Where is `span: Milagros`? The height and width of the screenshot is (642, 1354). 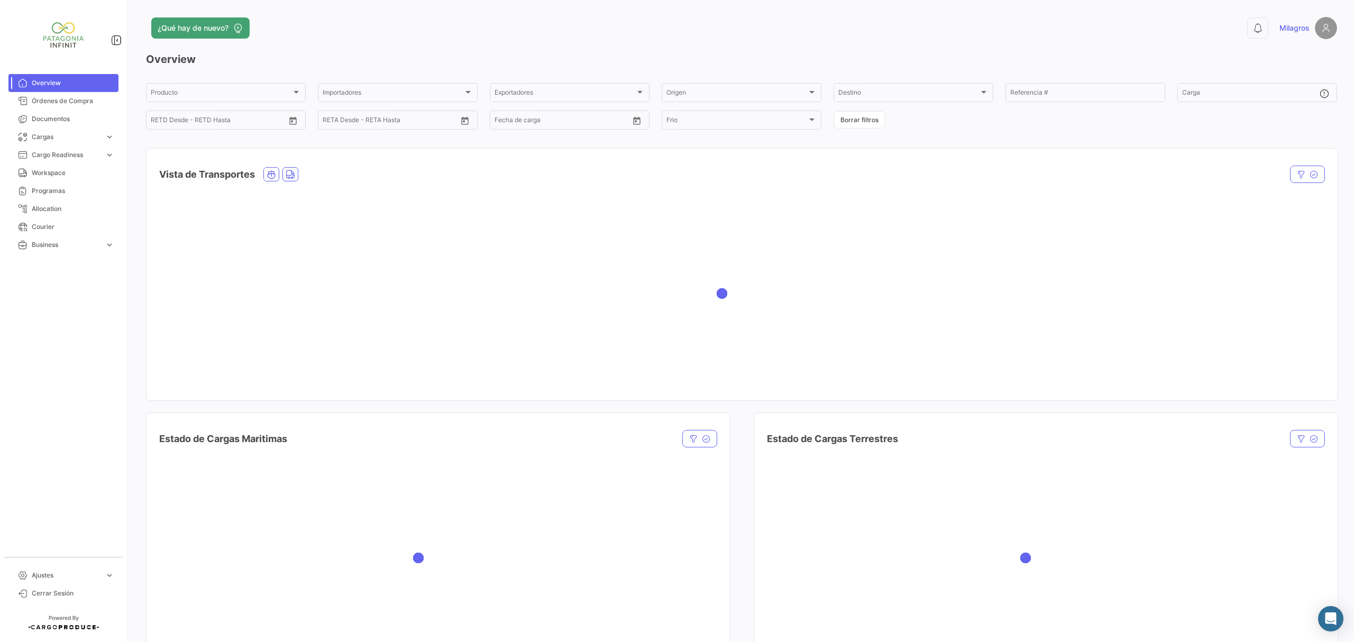 span: Milagros is located at coordinates (1294, 28).